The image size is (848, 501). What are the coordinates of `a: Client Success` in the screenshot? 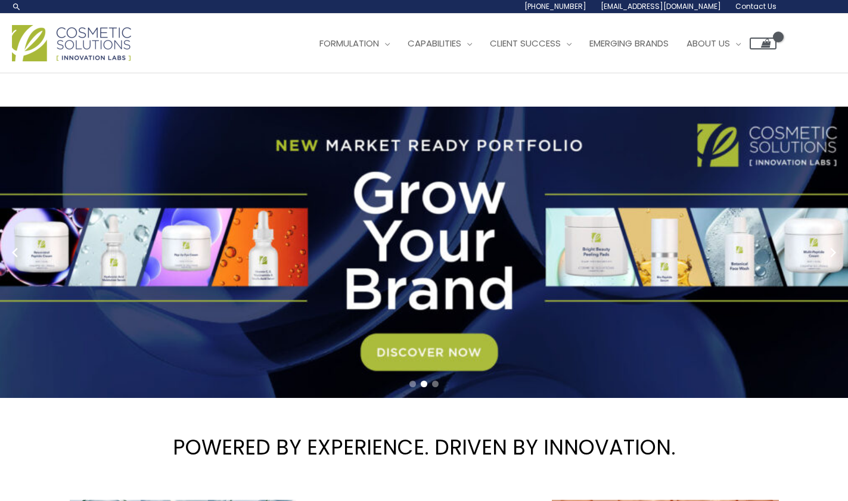 It's located at (530, 43).